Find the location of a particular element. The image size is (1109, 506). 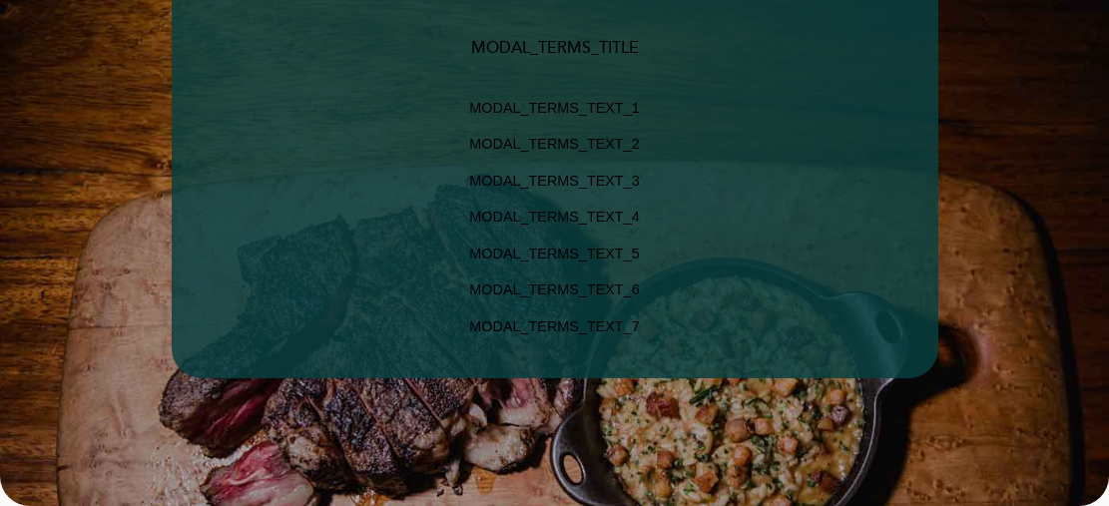

p: MODAL_TERMS_TEXT_3 is located at coordinates (555, 181).